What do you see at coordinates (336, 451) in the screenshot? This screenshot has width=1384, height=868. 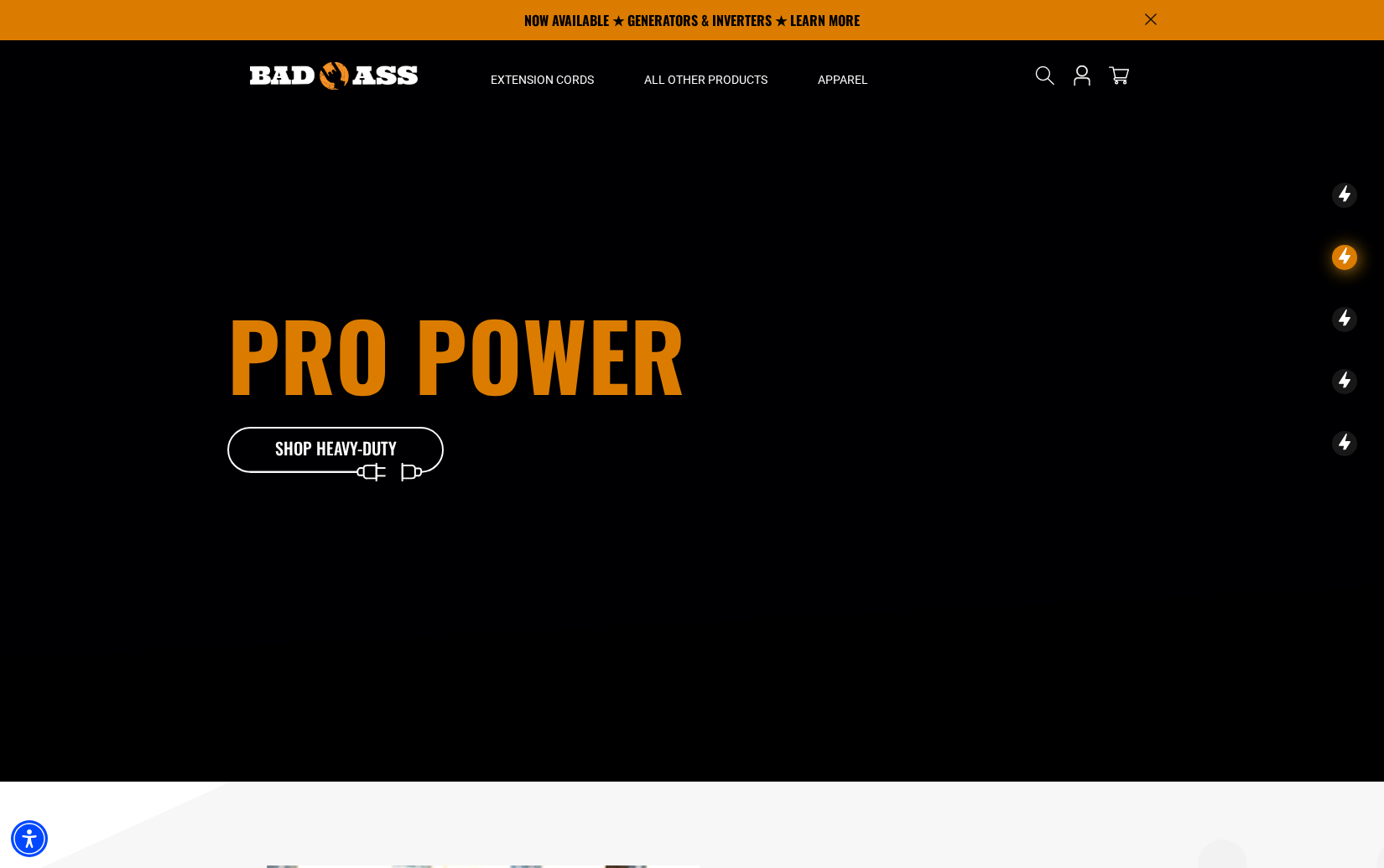 I see `a: Shop Heavy-Duty` at bounding box center [336, 451].